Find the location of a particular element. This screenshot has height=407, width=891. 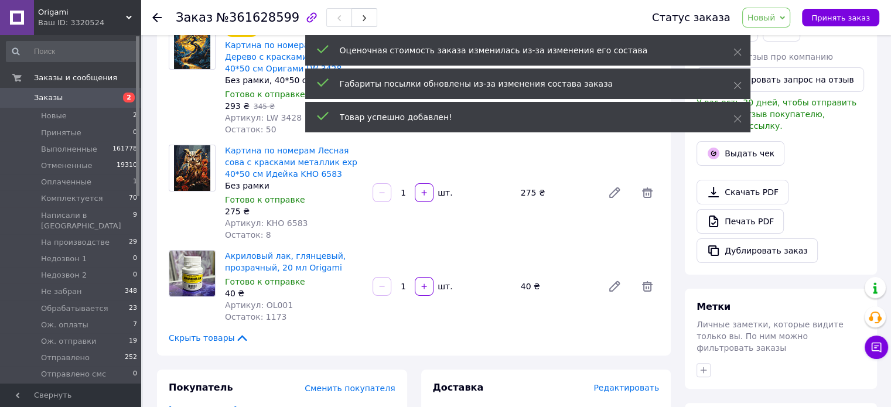

span: Остаток: 1173 is located at coordinates (255, 317).